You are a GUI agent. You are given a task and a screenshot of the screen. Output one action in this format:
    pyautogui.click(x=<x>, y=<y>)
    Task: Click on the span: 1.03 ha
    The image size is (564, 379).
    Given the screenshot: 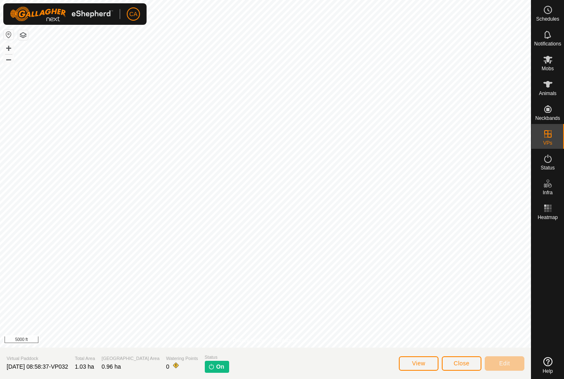 What is the action you would take?
    pyautogui.click(x=84, y=366)
    